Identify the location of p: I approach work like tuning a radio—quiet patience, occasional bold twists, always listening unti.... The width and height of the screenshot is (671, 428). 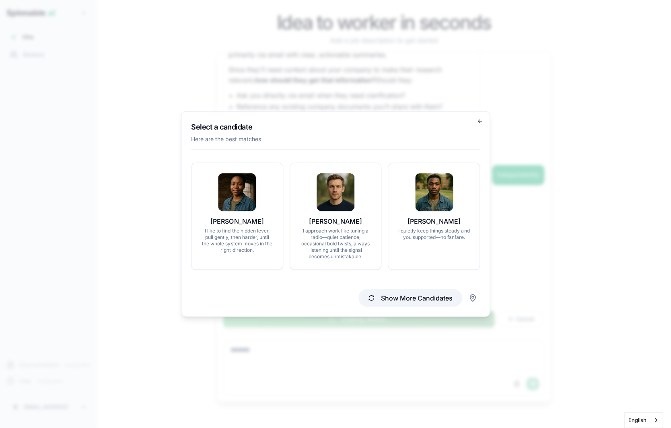
(335, 244).